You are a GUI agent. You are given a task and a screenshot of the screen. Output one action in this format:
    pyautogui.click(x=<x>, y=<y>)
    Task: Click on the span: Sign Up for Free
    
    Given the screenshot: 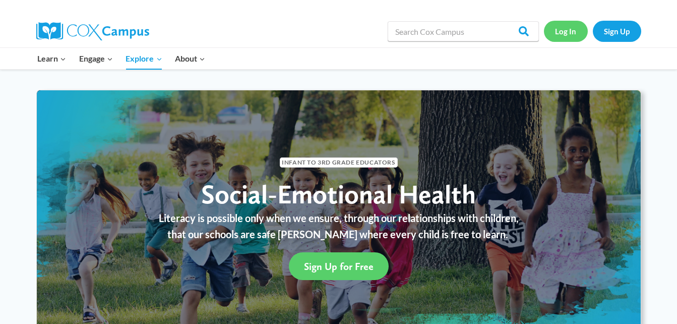 What is the action you would take?
    pyautogui.click(x=339, y=266)
    